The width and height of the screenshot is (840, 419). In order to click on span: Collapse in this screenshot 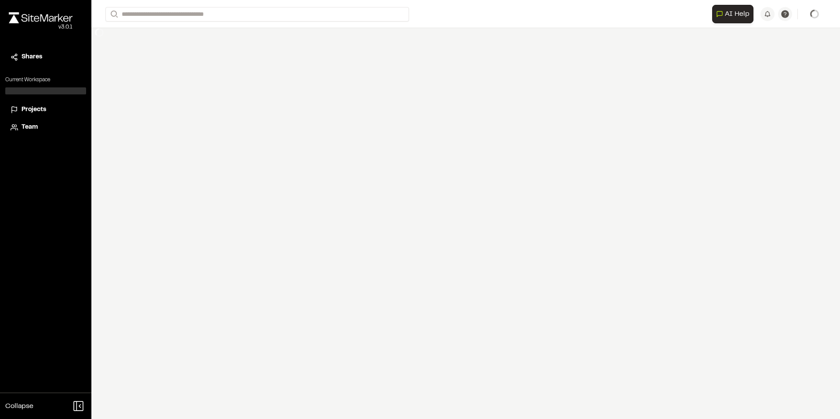, I will do `click(19, 406)`.